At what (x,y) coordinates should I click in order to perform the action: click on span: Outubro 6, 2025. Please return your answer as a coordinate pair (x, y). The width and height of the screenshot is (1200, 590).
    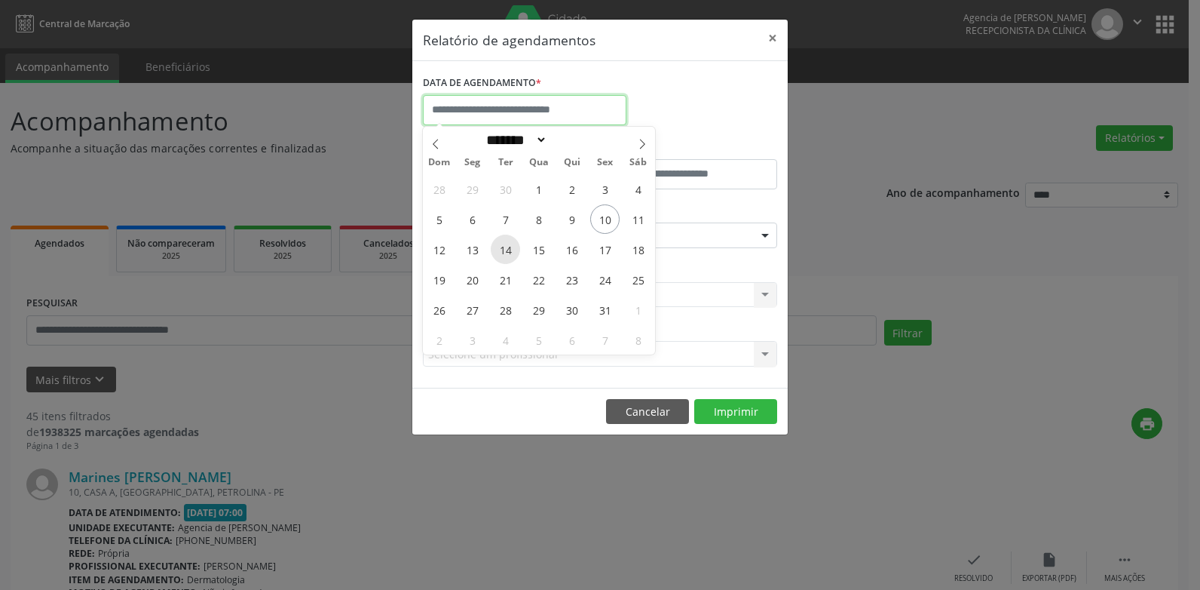
    Looking at the image, I should click on (472, 219).